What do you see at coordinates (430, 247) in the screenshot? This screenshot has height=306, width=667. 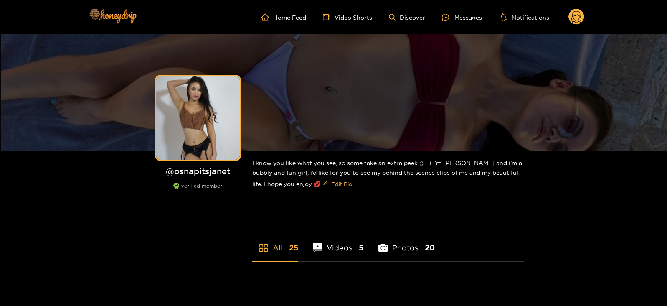 I see `span: 20` at bounding box center [430, 247].